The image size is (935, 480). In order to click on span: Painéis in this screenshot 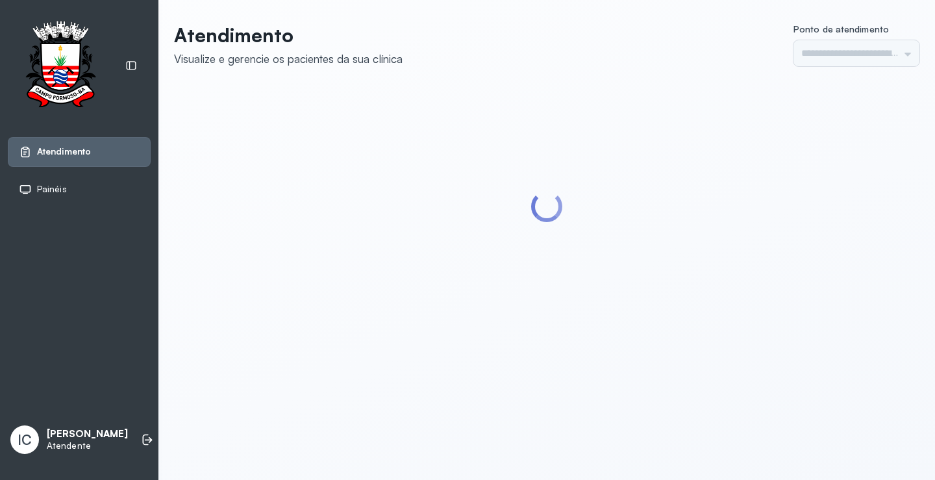, I will do `click(52, 189)`.